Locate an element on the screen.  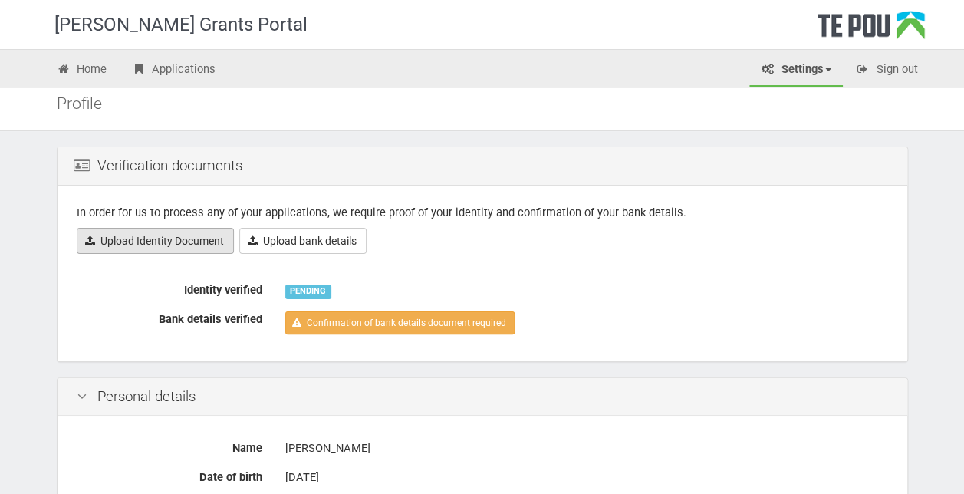
label: Name is located at coordinates (170, 446).